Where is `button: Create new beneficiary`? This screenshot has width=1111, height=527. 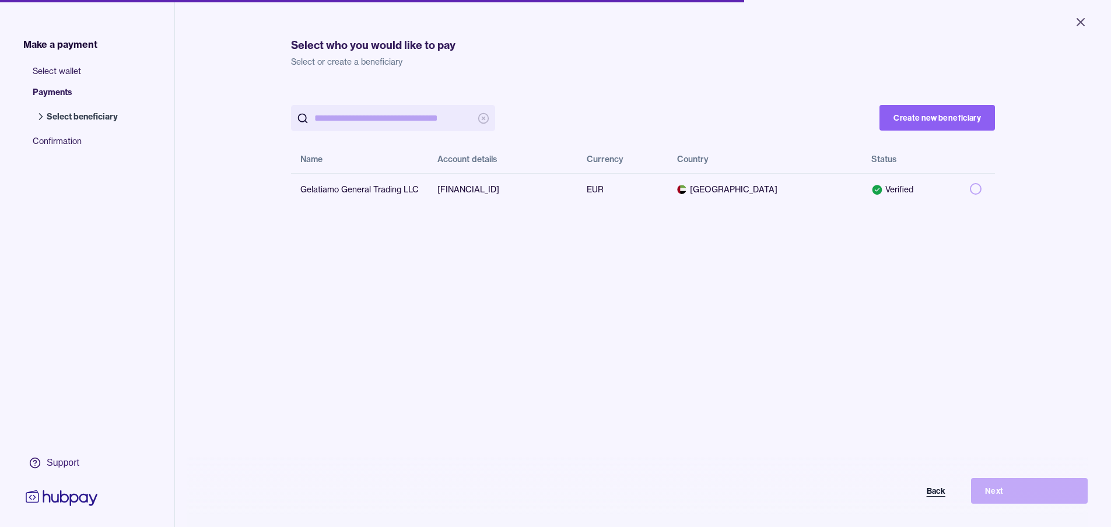
button: Create new beneficiary is located at coordinates (937, 118).